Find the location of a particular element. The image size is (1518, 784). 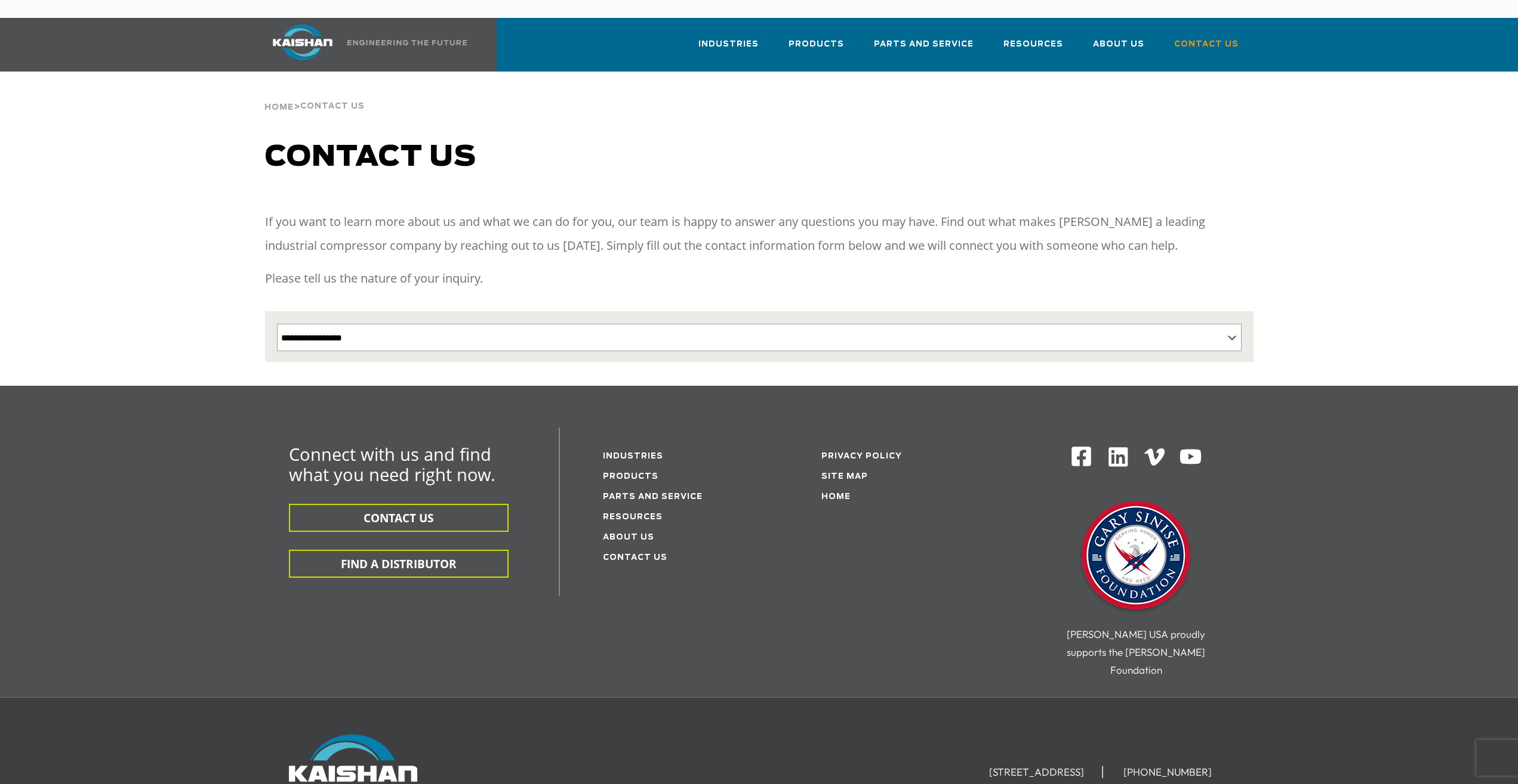

button: CONTACT US is located at coordinates (399, 517).